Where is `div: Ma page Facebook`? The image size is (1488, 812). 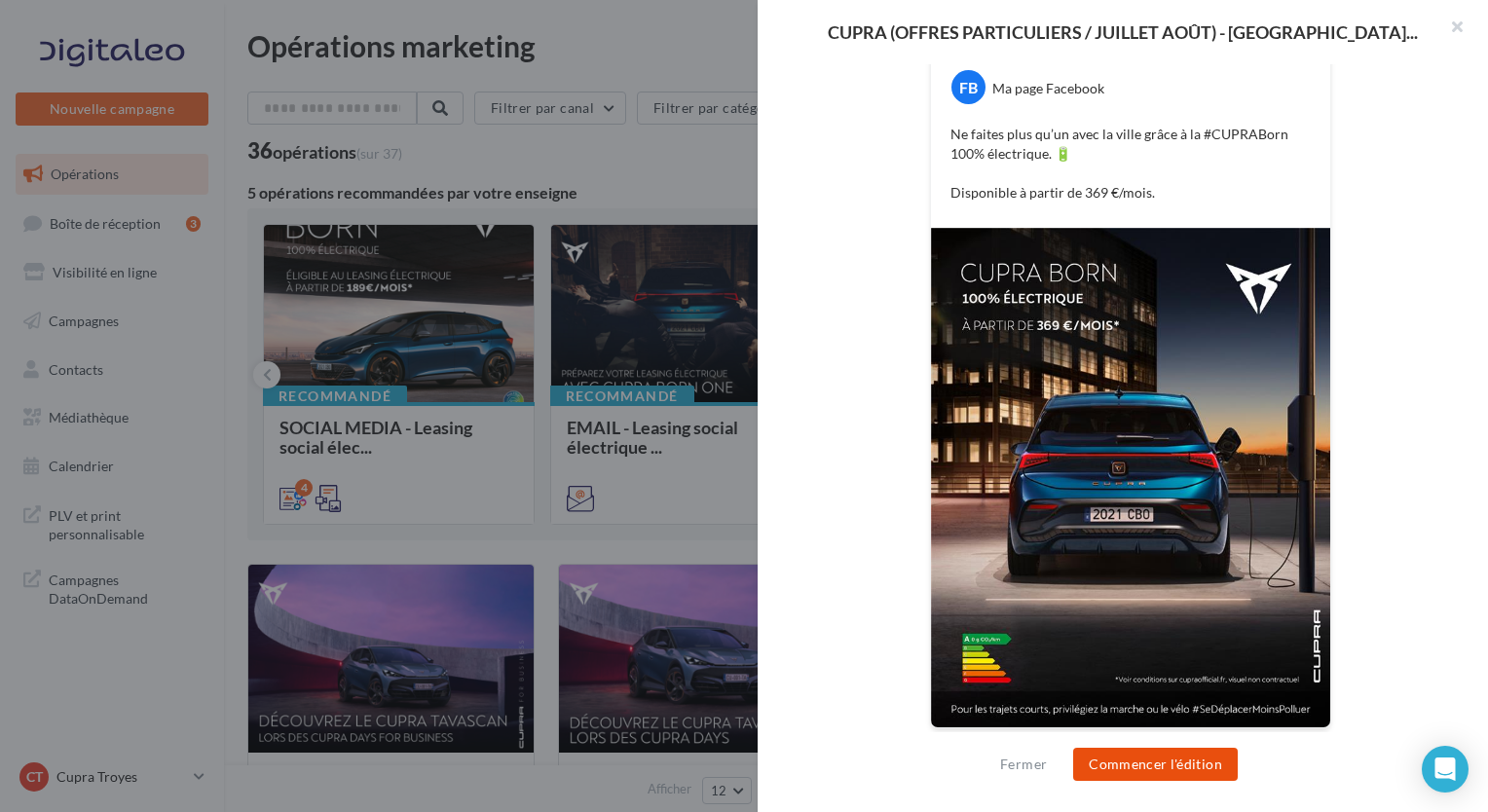
div: Ma page Facebook is located at coordinates (1048, 88).